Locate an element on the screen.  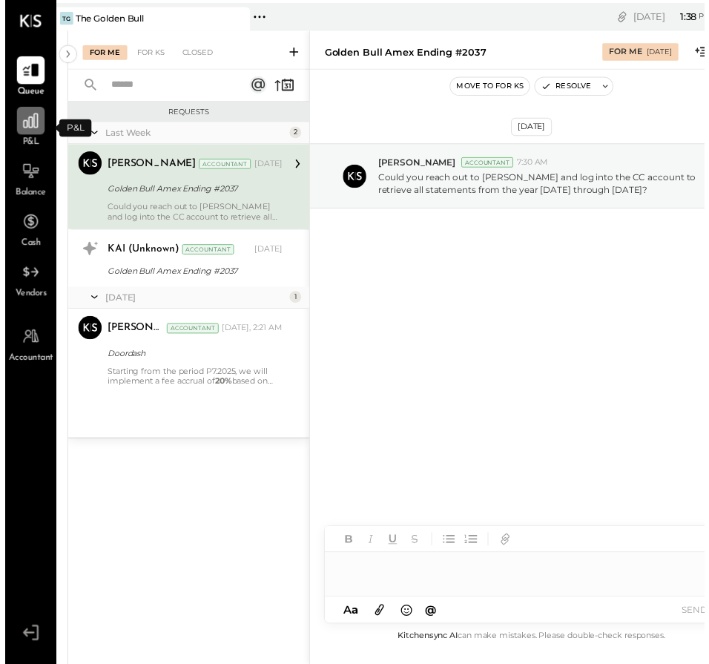
button: Strikethrough is located at coordinates (415, 547).